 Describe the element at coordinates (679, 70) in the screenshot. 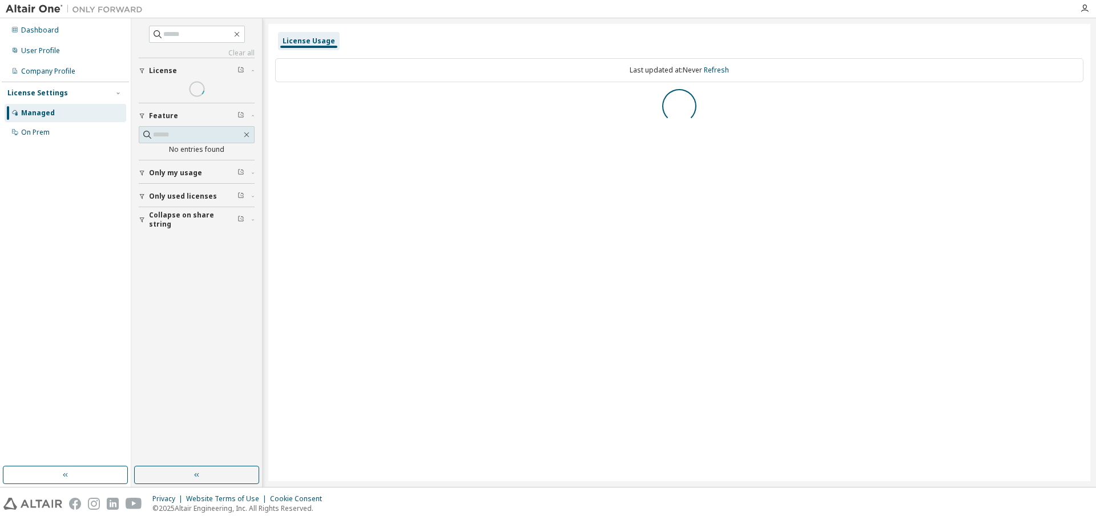

I see `div: Last updated at: Never` at that location.